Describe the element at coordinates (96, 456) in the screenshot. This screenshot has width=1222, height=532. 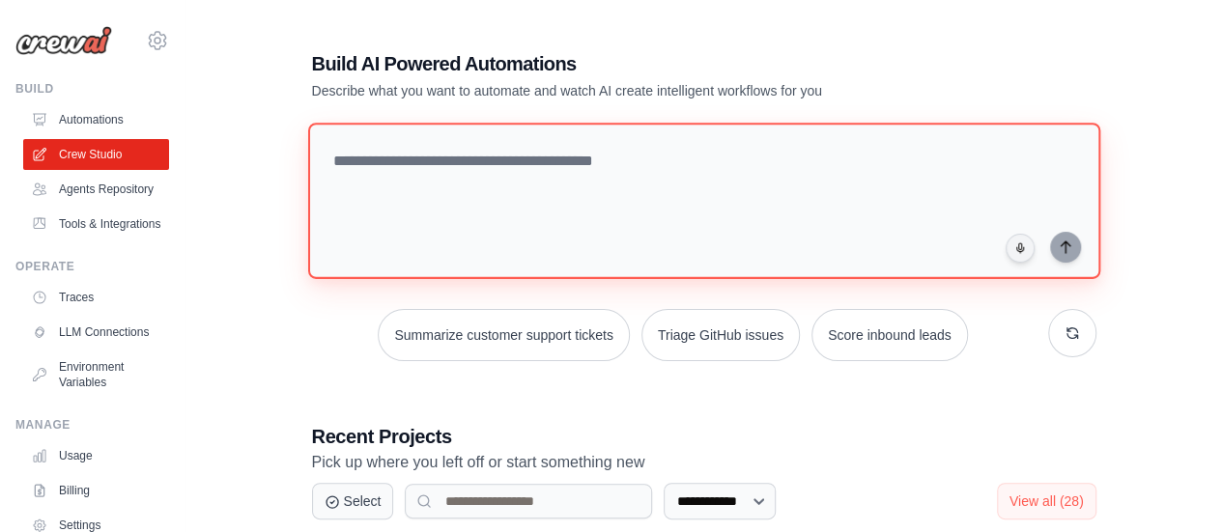
I see `a: Usage` at that location.